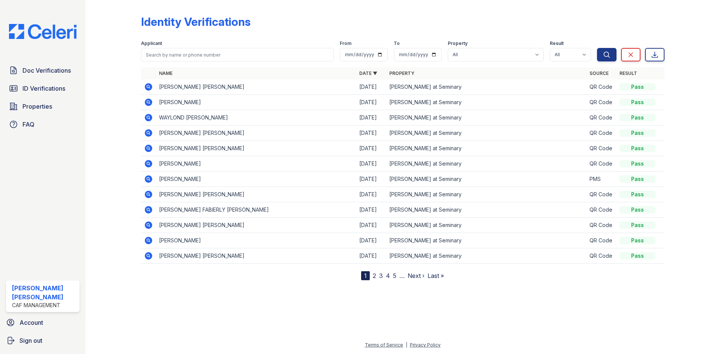 This screenshot has width=720, height=354. Describe the element at coordinates (368, 73) in the screenshot. I see `a: Date ▼` at that location.